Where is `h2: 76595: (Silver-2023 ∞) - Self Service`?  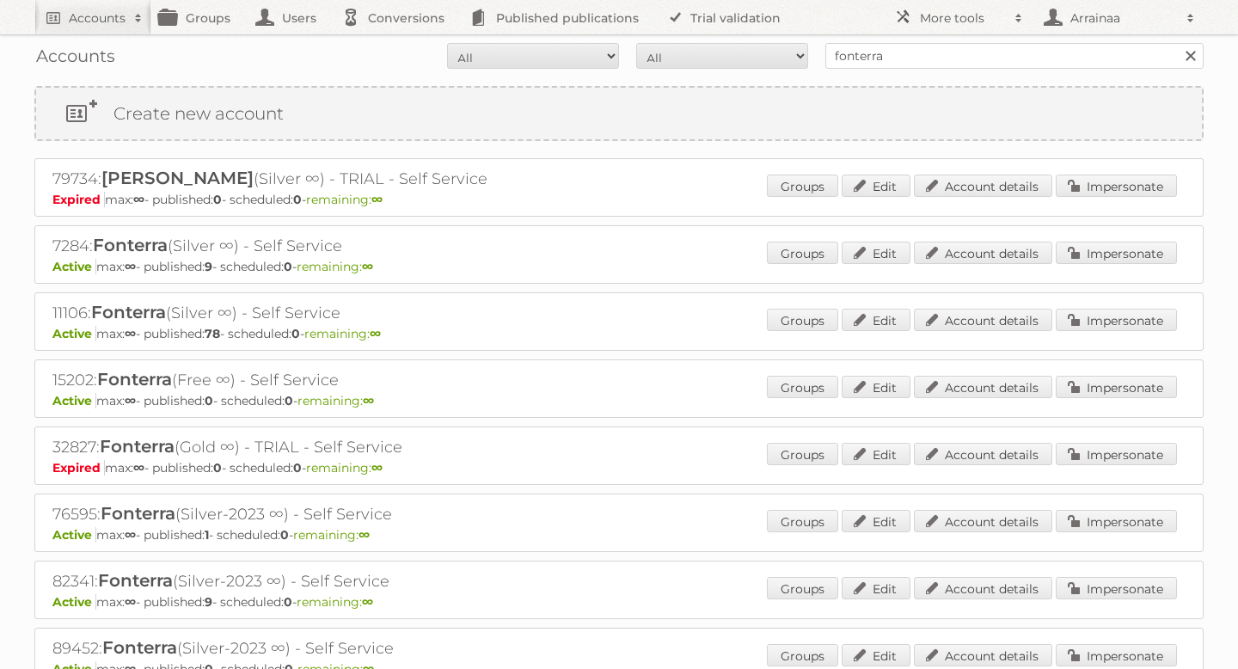
h2: 76595: (Silver-2023 ∞) - Self Service is located at coordinates (353, 514).